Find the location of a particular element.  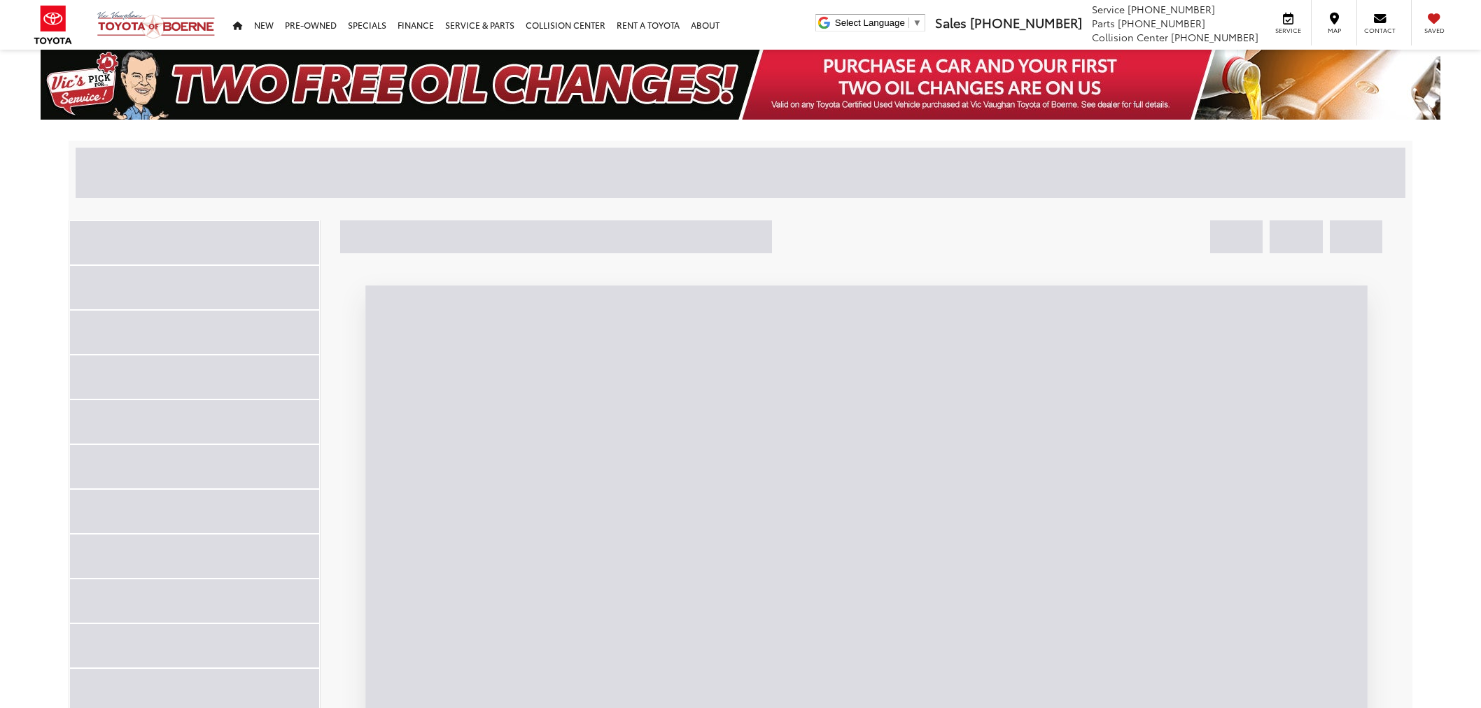

a: Select Language​ is located at coordinates (878, 22).